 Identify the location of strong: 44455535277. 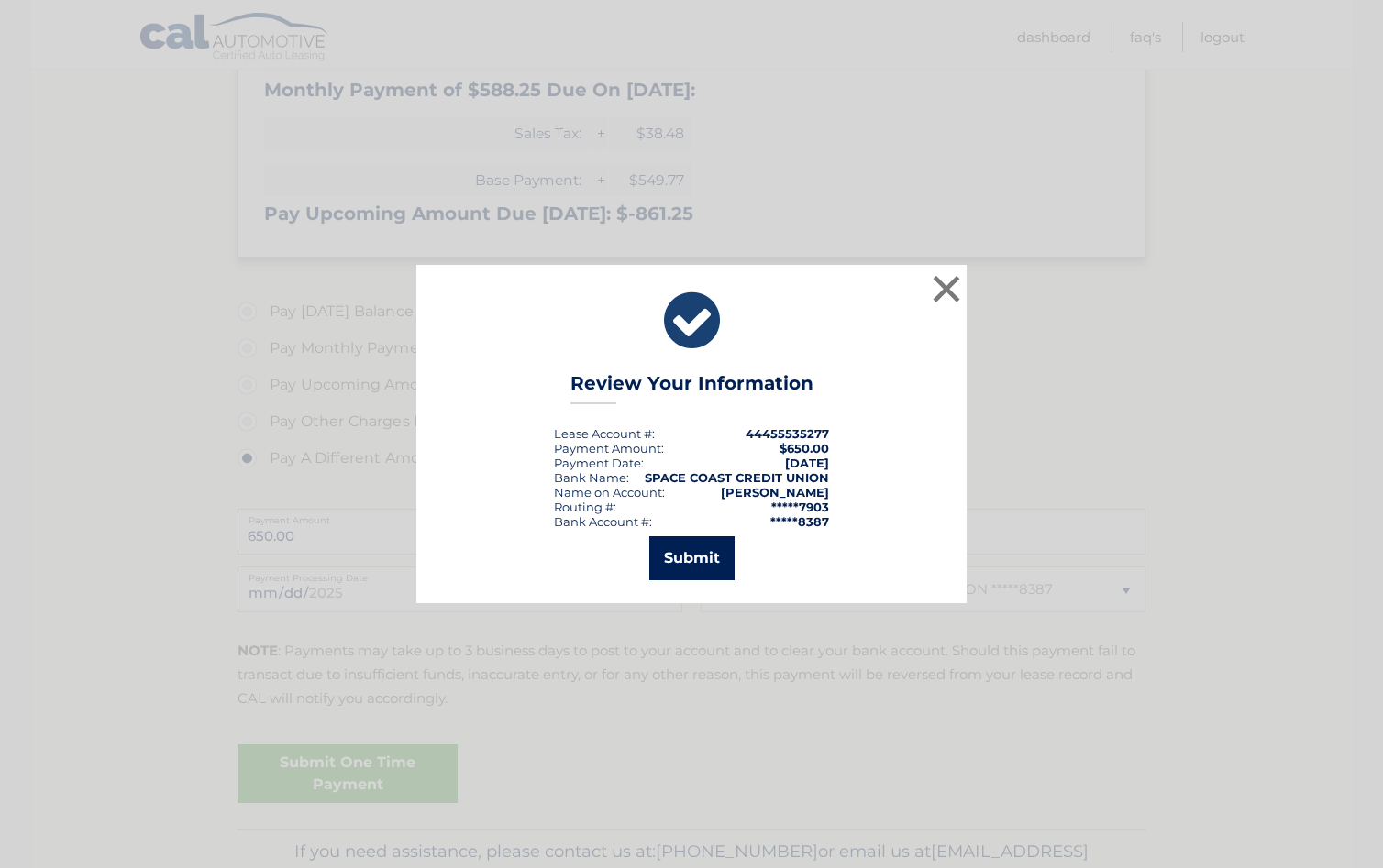
(787, 434).